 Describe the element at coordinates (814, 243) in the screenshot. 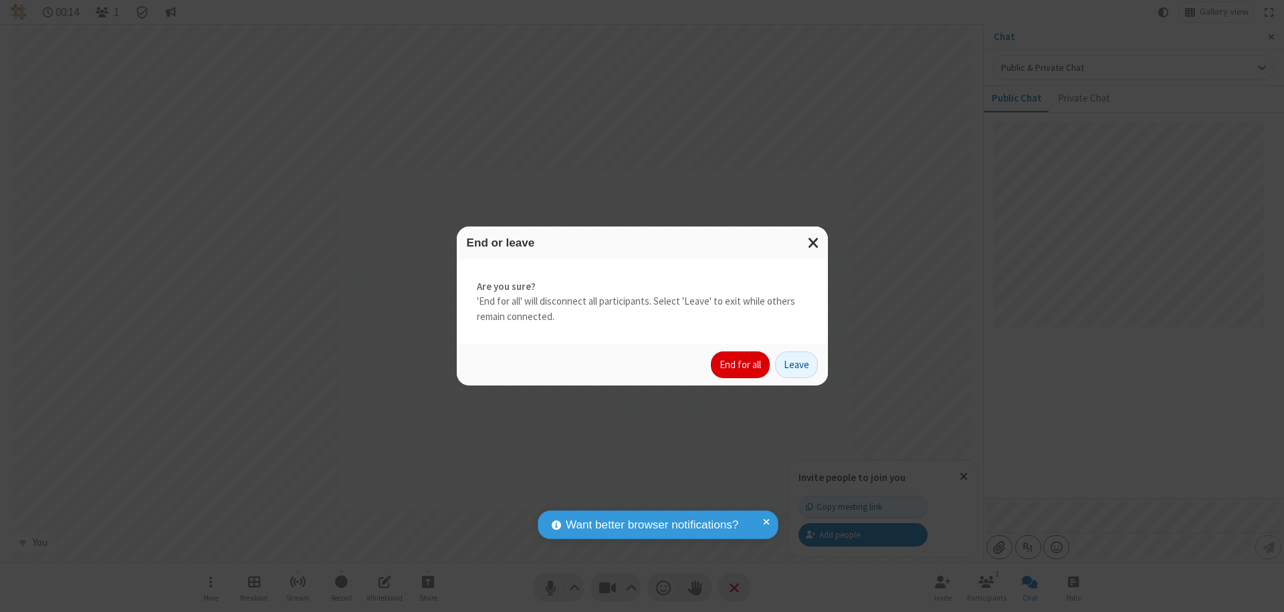

I see `button: Close modal` at that location.